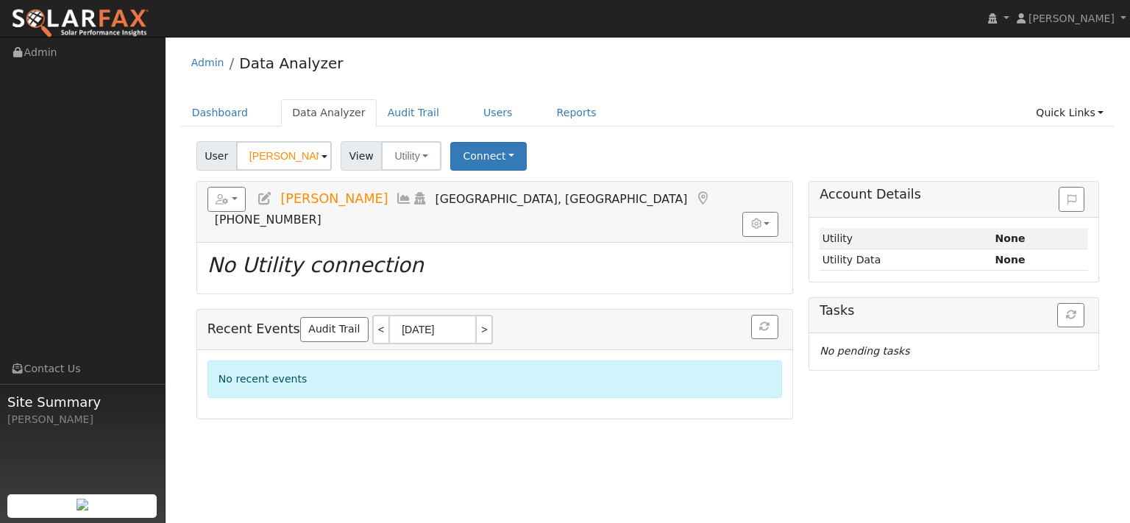 The height and width of the screenshot is (523, 1130). I want to click on a: Quick Links, so click(1070, 113).